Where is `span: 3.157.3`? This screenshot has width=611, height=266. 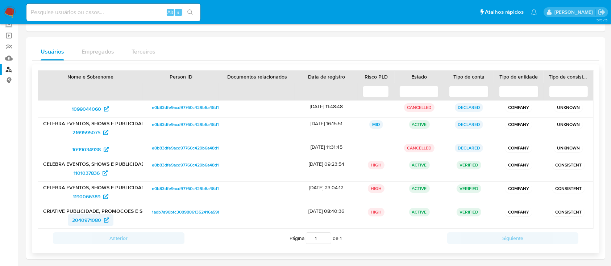 span: 3.157.3 is located at coordinates (602, 20).